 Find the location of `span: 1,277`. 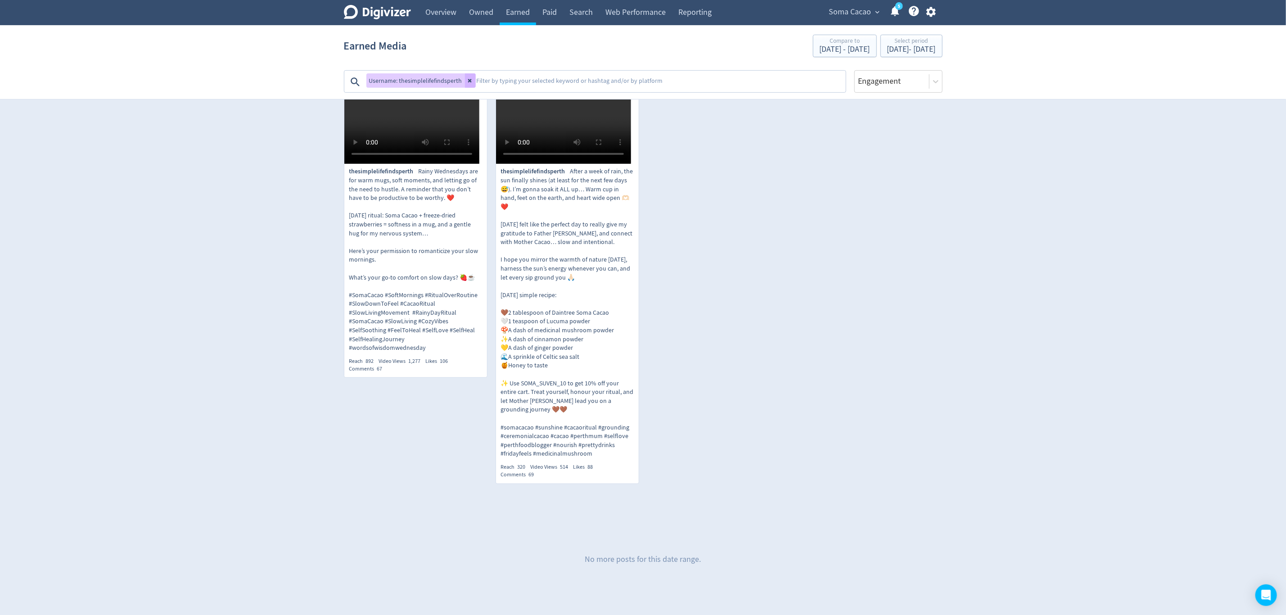

span: 1,277 is located at coordinates (415, 361).